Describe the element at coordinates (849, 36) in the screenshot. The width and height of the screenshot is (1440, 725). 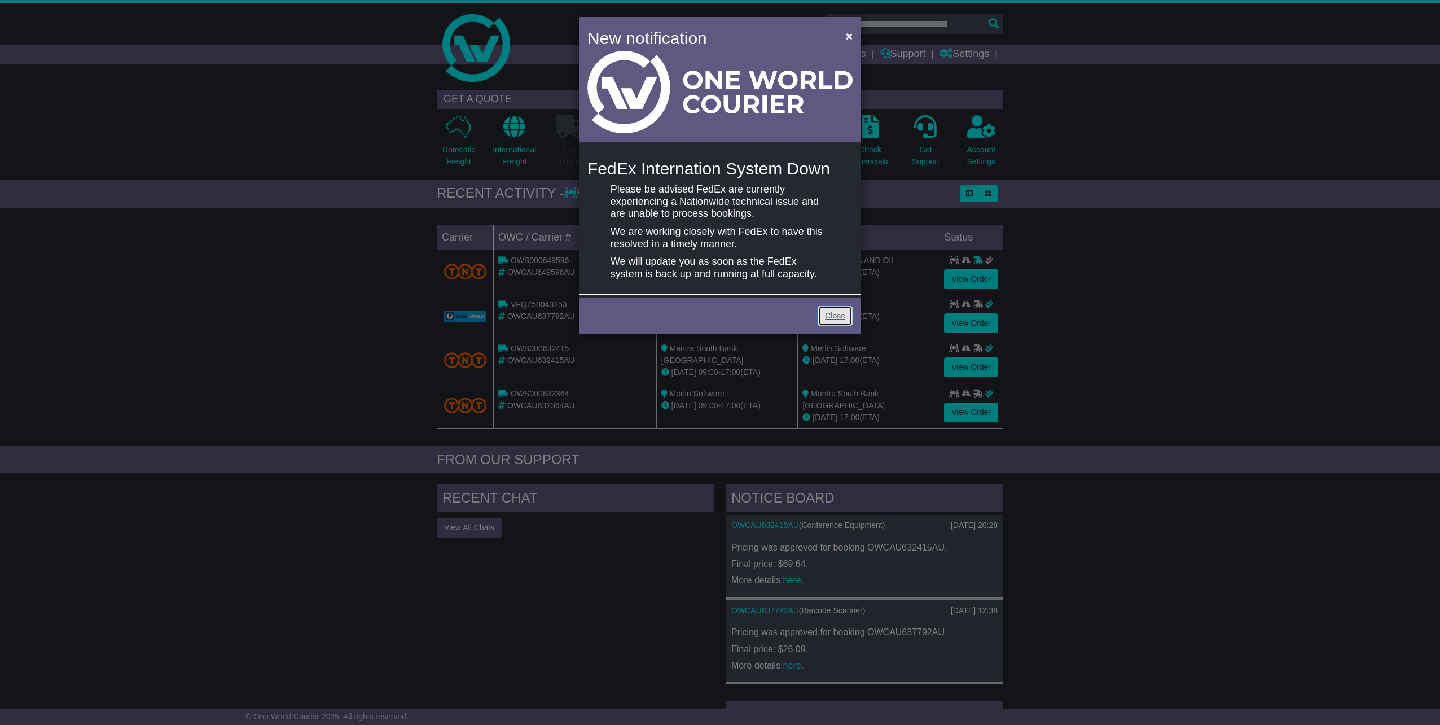
I see `button: Close` at that location.